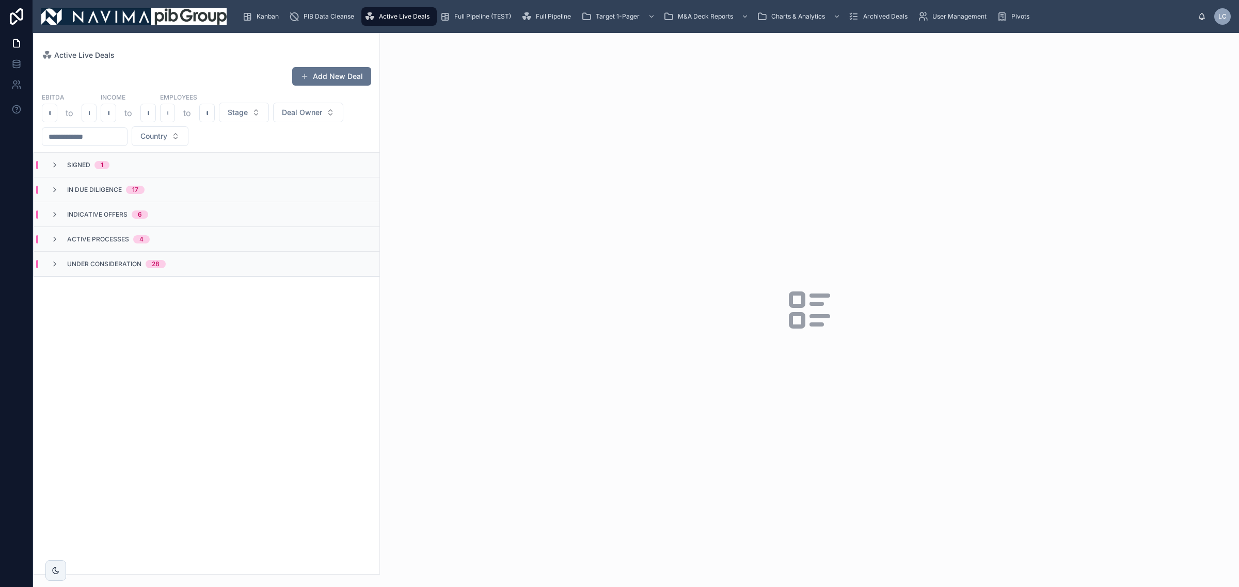  What do you see at coordinates (53, 97) in the screenshot?
I see `label: EBITDA` at bounding box center [53, 97].